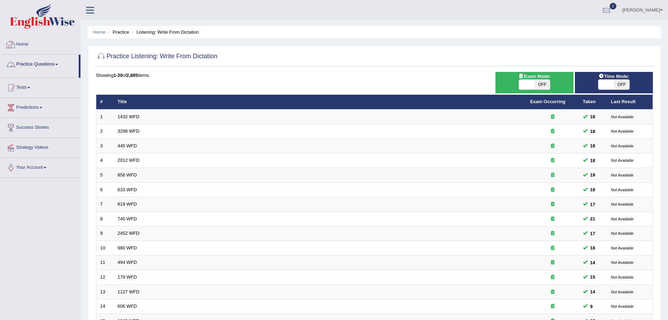 This screenshot has width=668, height=320. I want to click on a: Your Account, so click(40, 167).